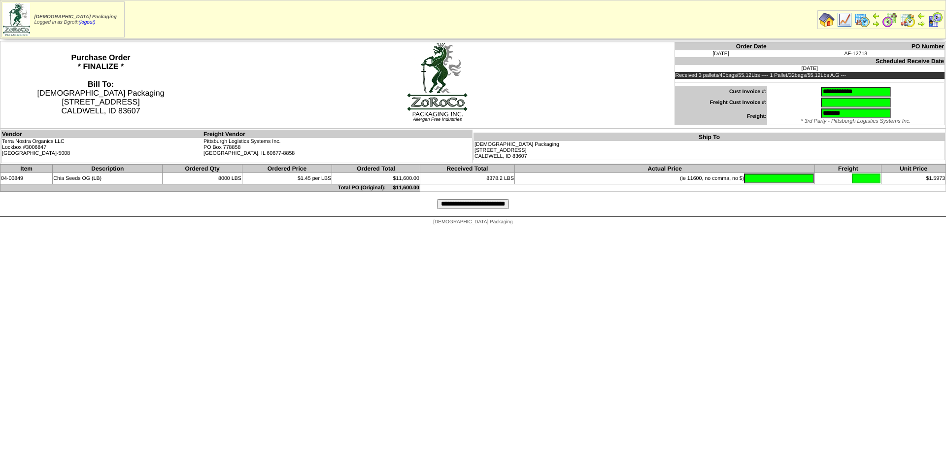  I want to click on td: Cust Invoice #:, so click(721, 92).